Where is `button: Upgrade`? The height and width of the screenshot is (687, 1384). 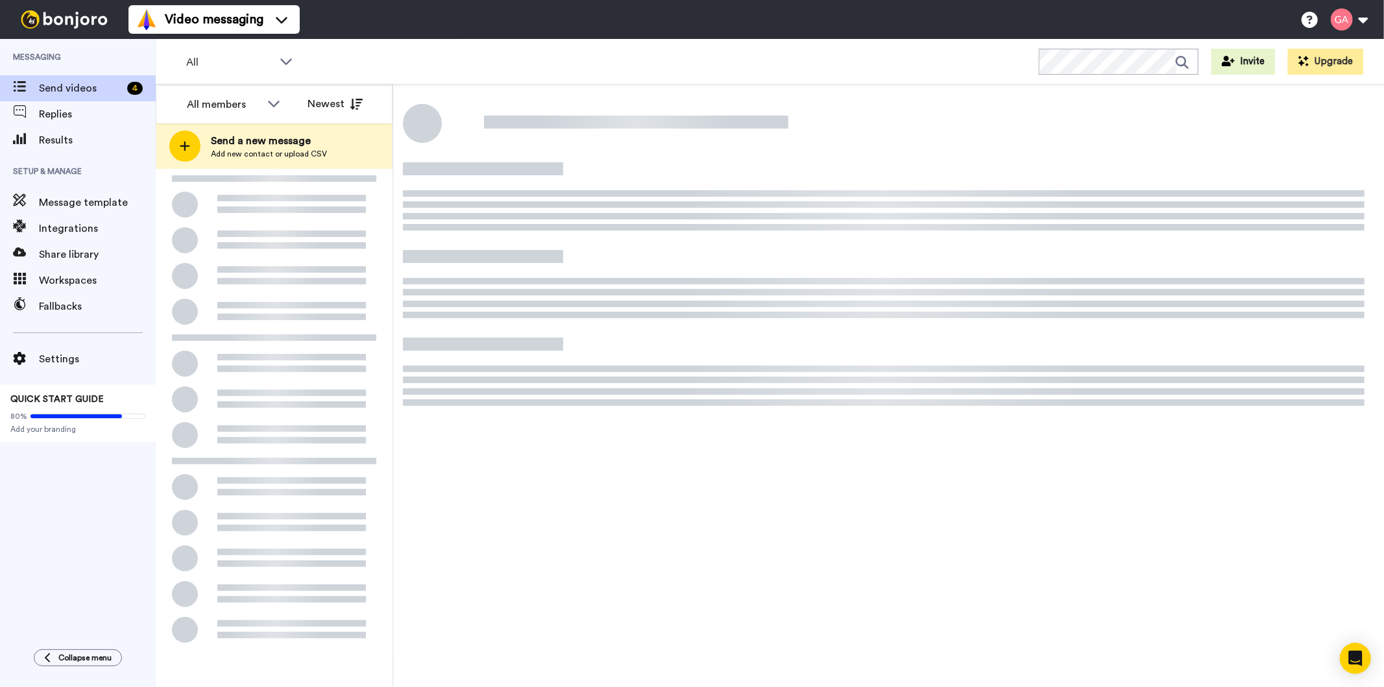
button: Upgrade is located at coordinates (1326, 62).